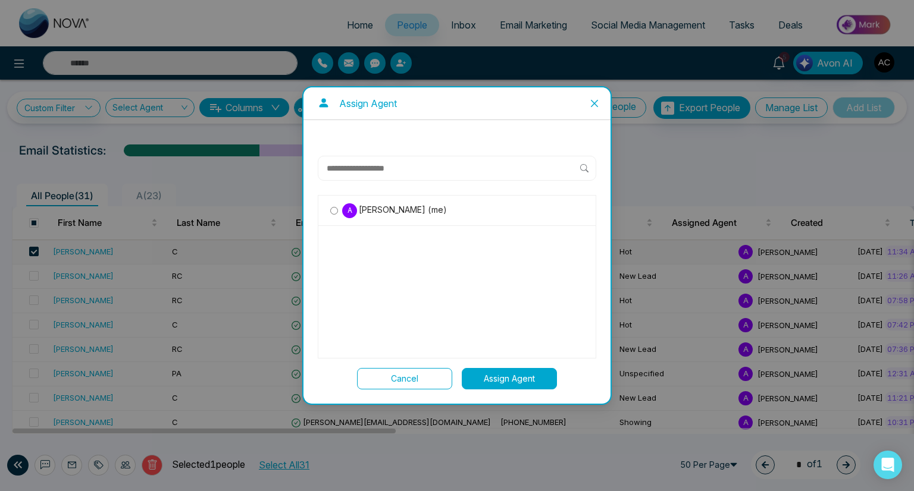 Image resolution: width=914 pixels, height=491 pixels. I want to click on span: close, so click(594, 104).